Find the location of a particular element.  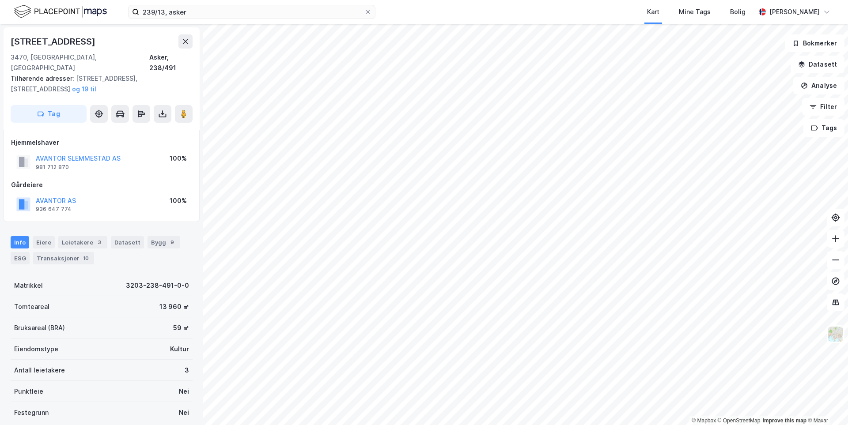

div: Hjemmelshaver is located at coordinates (102, 143).